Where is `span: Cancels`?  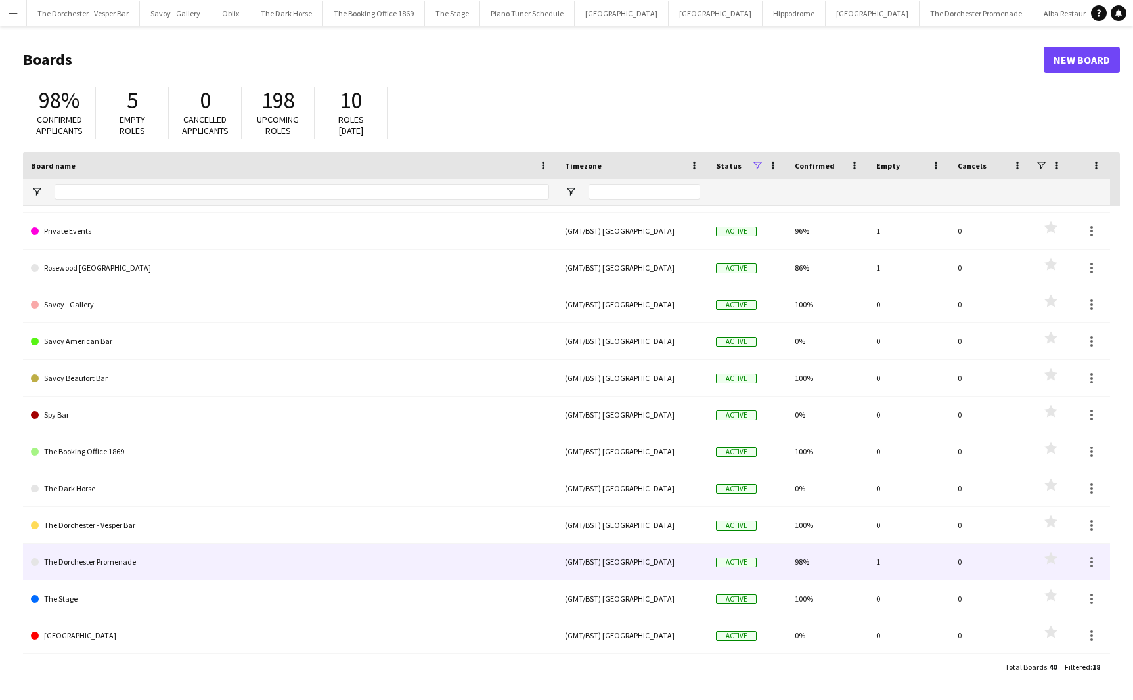 span: Cancels is located at coordinates (972, 166).